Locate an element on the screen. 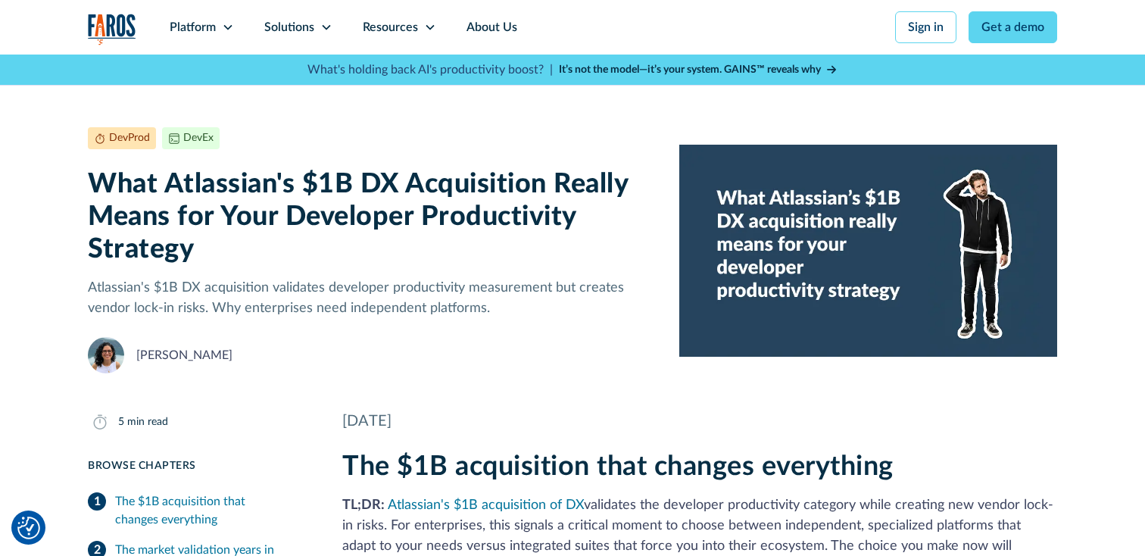  h1: What Atlassian's $1B DX Acquisition Really Means for Your Developer Productivity Strategy is located at coordinates (371, 217).